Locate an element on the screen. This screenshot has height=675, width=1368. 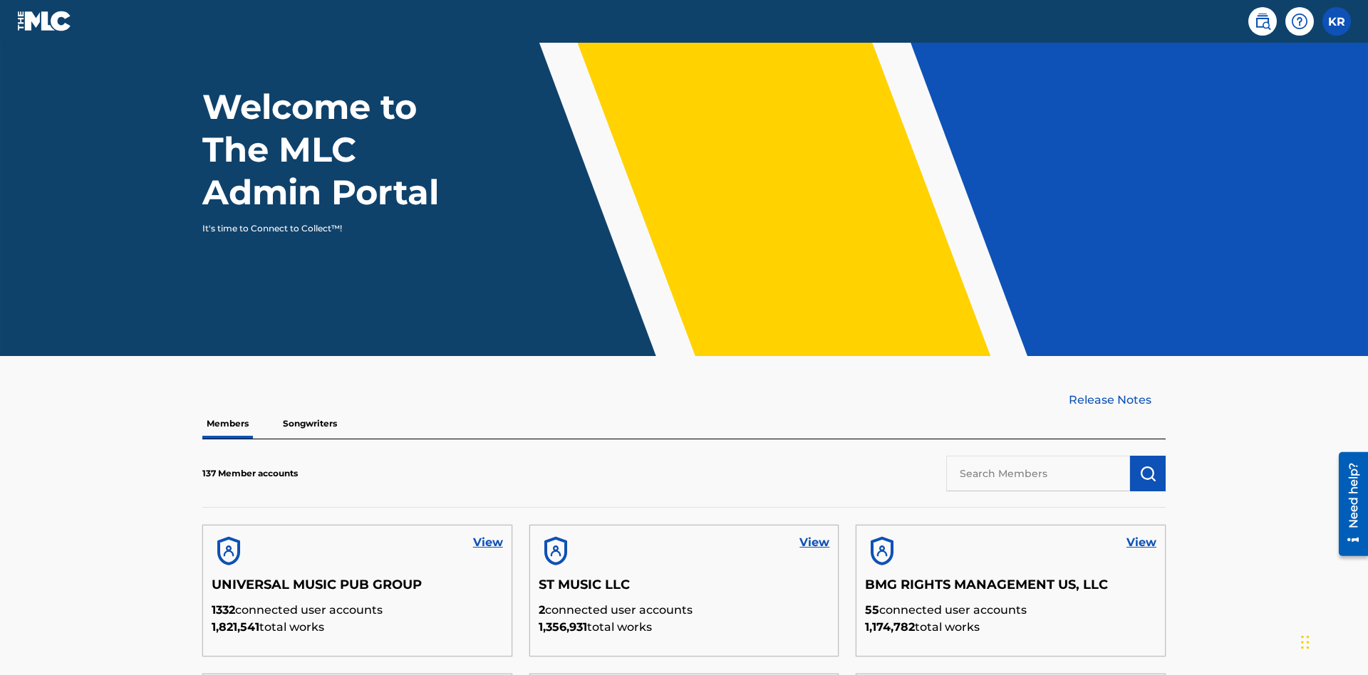
div: User Menu is located at coordinates (1336, 21).